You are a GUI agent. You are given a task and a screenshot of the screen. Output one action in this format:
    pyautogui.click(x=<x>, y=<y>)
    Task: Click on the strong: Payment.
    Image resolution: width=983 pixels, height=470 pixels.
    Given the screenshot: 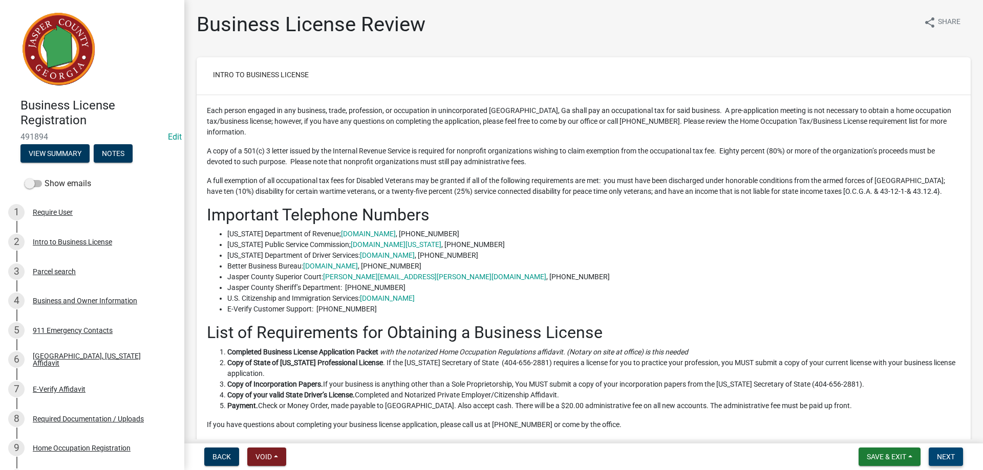 What is the action you would take?
    pyautogui.click(x=243, y=406)
    